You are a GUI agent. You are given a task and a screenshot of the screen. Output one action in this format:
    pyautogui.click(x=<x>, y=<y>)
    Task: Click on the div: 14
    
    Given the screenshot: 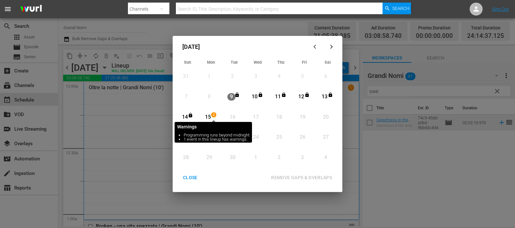 What is the action you would take?
    pyautogui.click(x=185, y=117)
    